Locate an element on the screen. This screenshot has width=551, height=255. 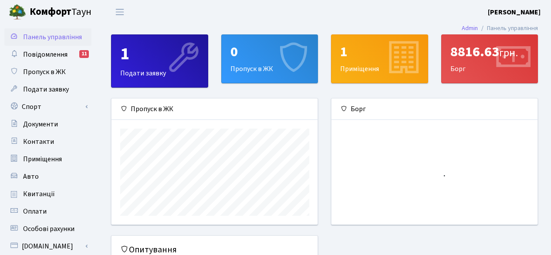
img: logo.png is located at coordinates (17, 12).